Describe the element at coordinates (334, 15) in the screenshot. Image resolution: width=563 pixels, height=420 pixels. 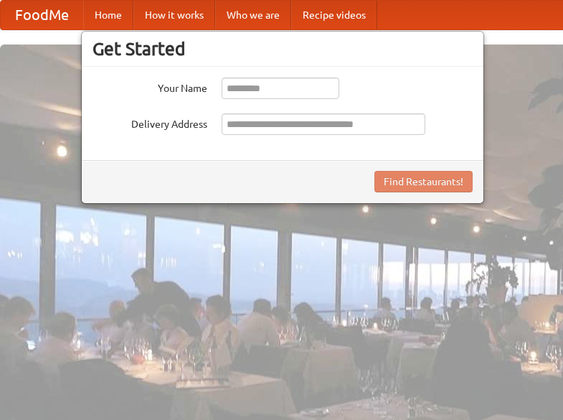
I see `a: Recipe videos` at that location.